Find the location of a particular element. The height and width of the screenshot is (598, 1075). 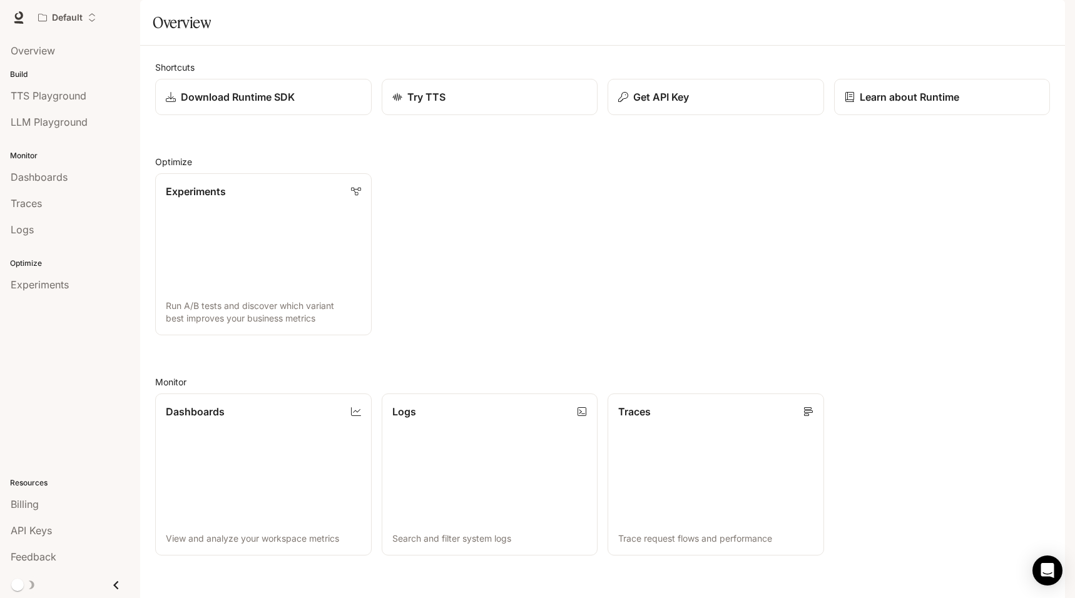

div: Open Intercom Messenger is located at coordinates (1048, 571).